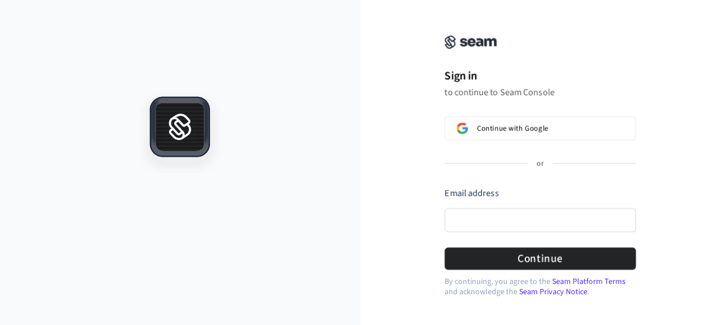  What do you see at coordinates (471, 42) in the screenshot?
I see `img: Seam Console` at bounding box center [471, 42].